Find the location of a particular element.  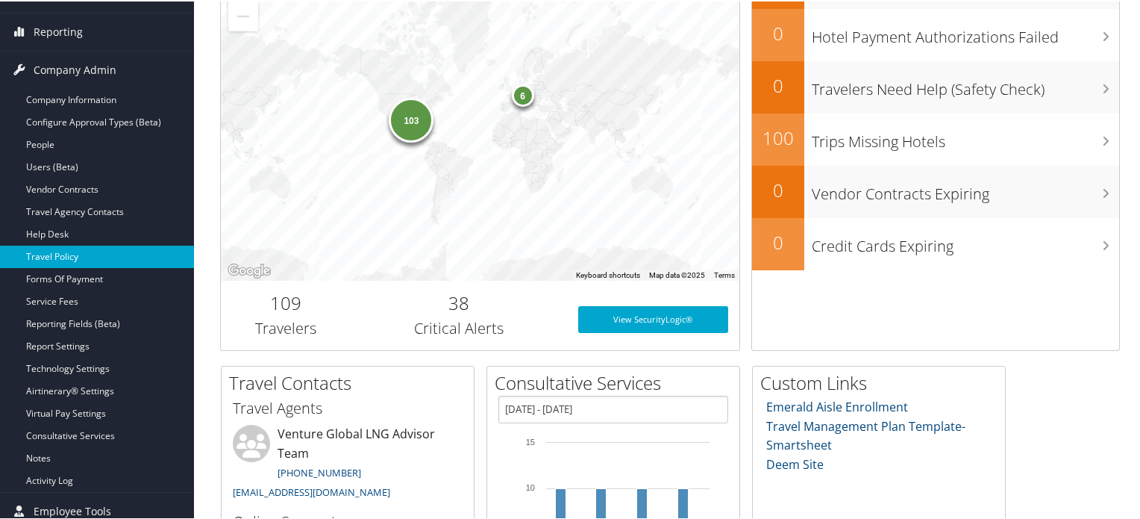

img: Google is located at coordinates (249, 269).